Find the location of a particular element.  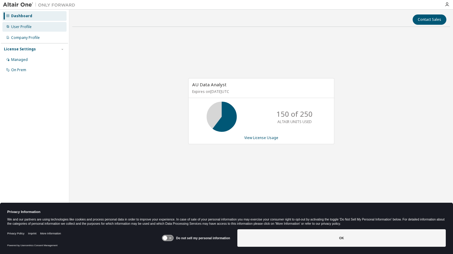

a: View License Usage is located at coordinates (261, 137).